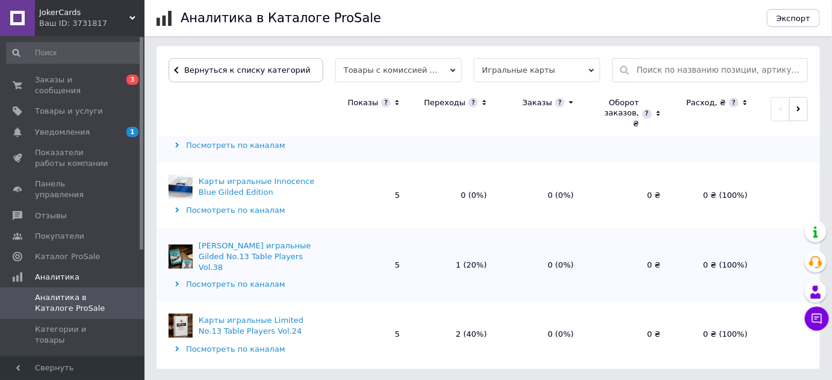 Image resolution: width=832 pixels, height=380 pixels. Describe the element at coordinates (817, 319) in the screenshot. I see `button: Чат с покупателем` at that location.